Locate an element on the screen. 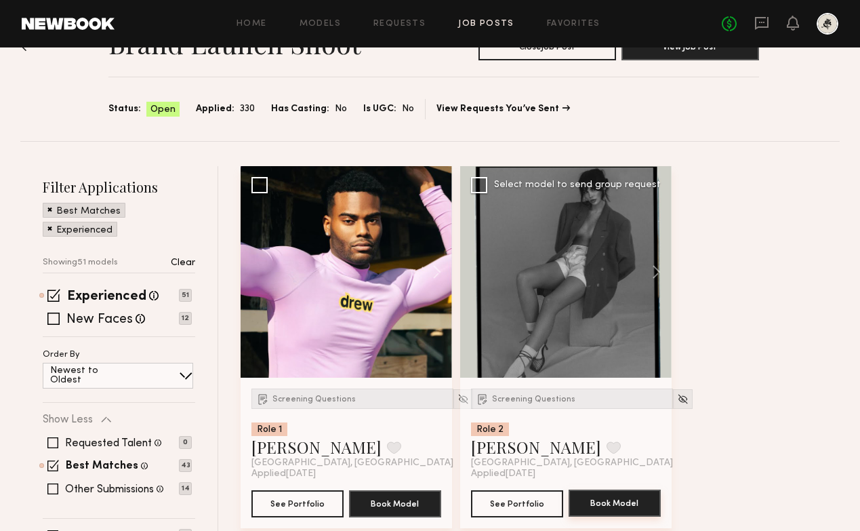  span: Has Casting: is located at coordinates (300, 109).